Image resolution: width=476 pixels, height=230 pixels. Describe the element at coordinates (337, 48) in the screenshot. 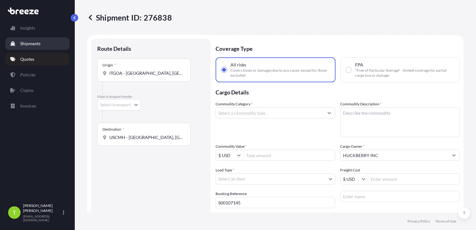

I see `p: Coverage Type` at that location.